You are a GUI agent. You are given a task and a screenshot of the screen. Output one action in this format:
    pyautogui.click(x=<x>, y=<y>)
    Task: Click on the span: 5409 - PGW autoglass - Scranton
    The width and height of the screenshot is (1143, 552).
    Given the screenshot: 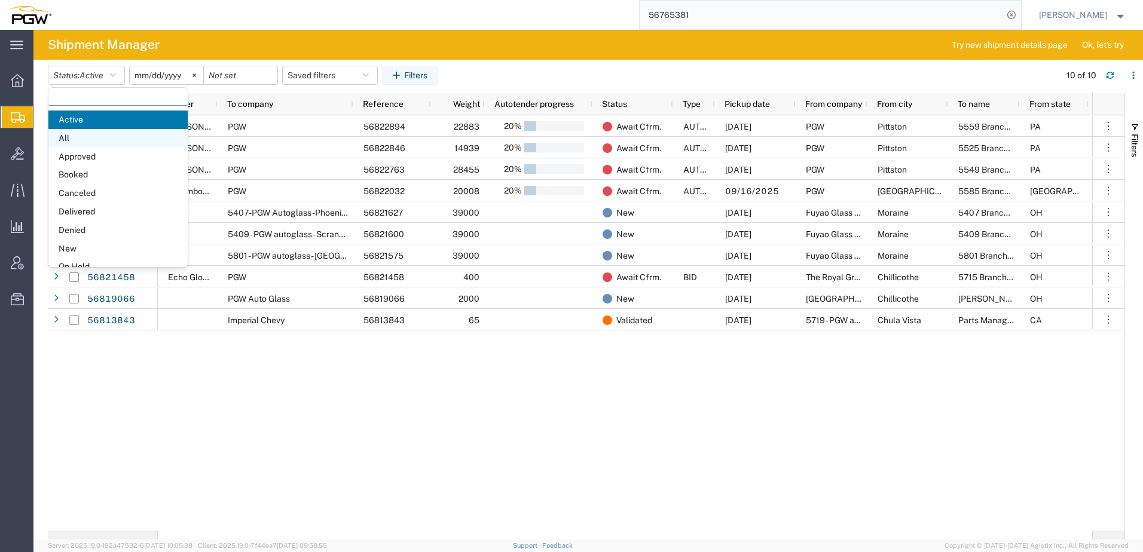 What is the action you would take?
    pyautogui.click(x=289, y=234)
    